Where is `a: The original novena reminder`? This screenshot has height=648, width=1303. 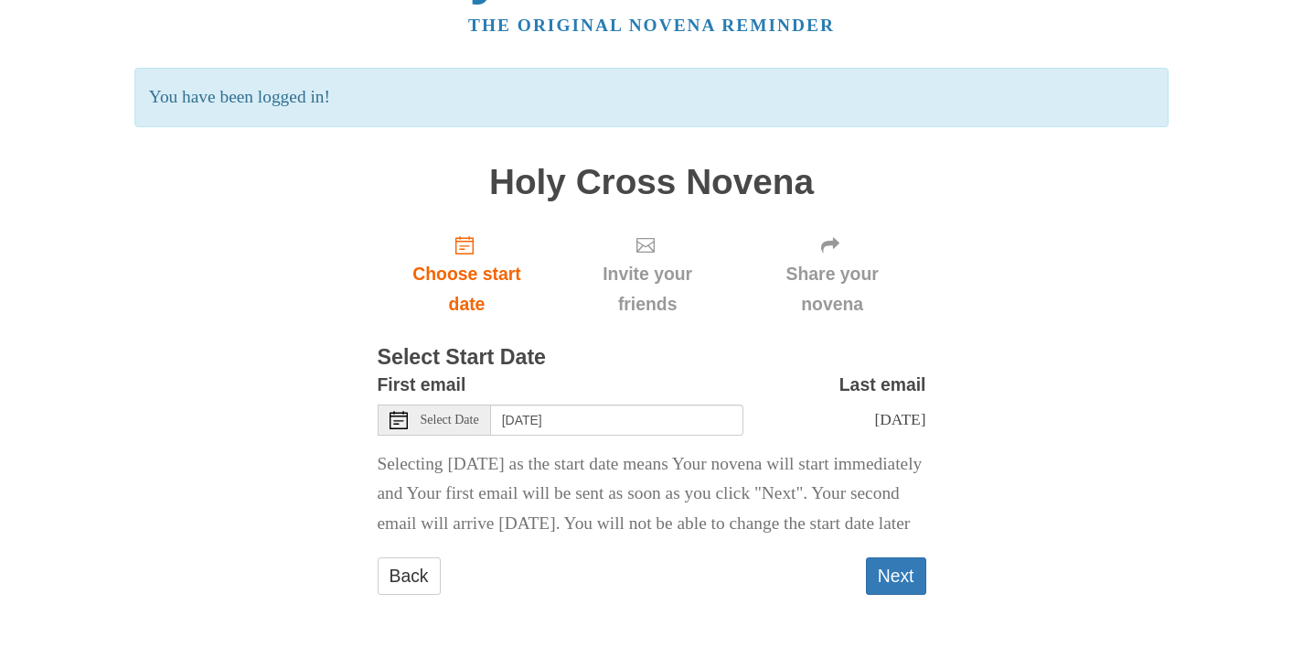
a: The original novena reminder is located at coordinates (651, 25).